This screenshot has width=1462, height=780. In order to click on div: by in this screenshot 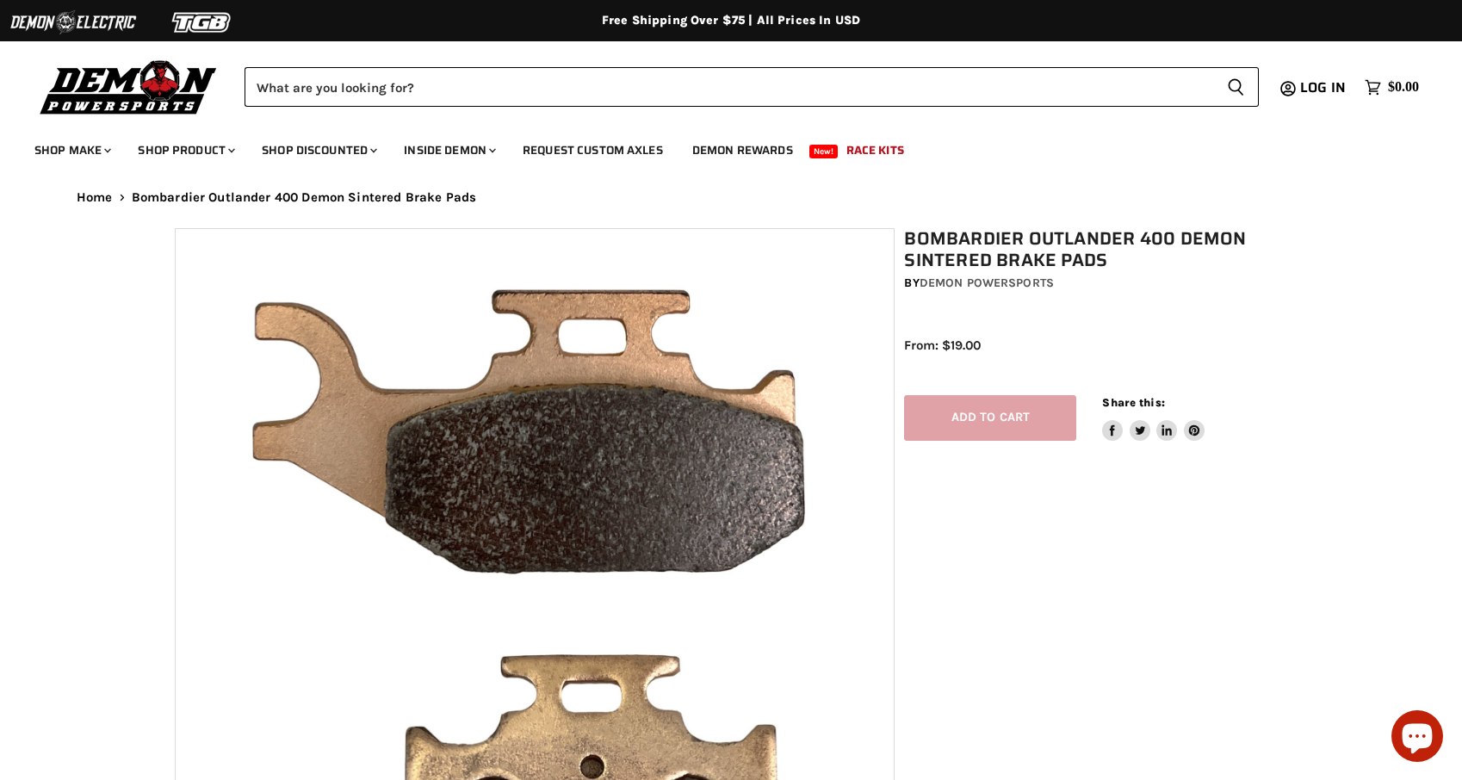, I will do `click(1101, 283)`.